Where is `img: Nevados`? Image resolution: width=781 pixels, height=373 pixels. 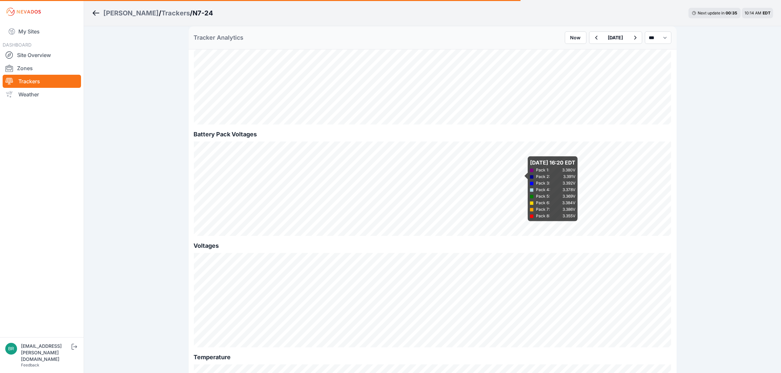
img: Nevados is located at coordinates (24, 12).